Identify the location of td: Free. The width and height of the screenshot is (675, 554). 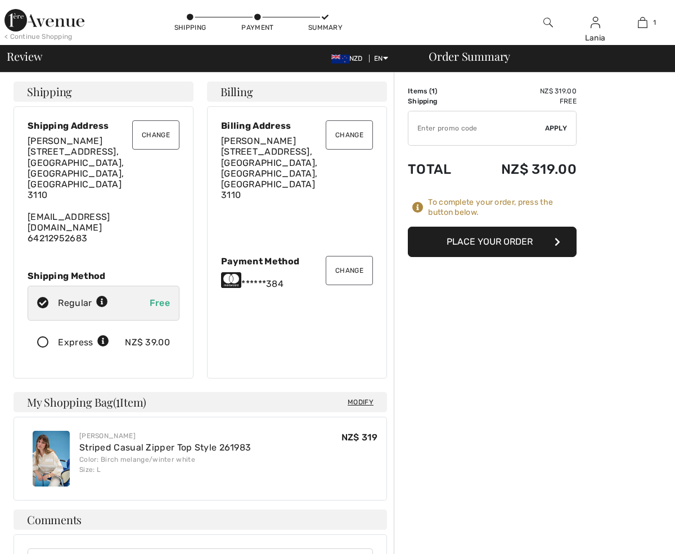
(523, 101).